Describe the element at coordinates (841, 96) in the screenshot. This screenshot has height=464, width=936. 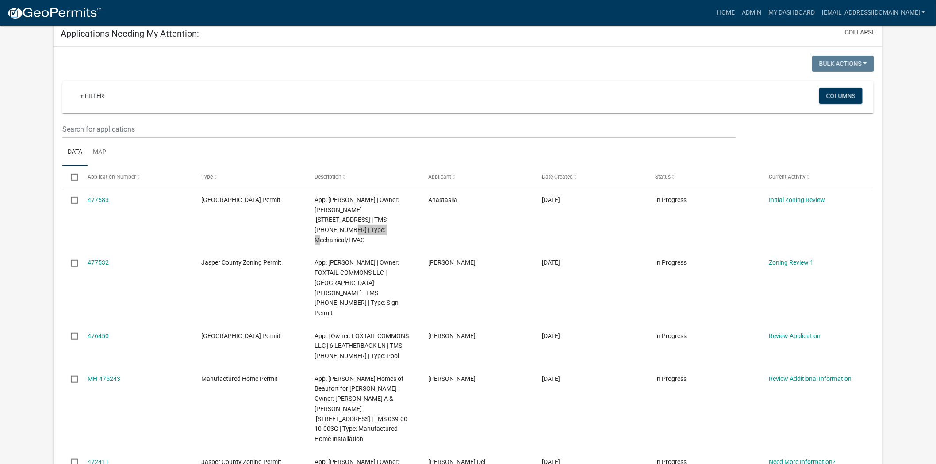
I see `button: Columns` at that location.